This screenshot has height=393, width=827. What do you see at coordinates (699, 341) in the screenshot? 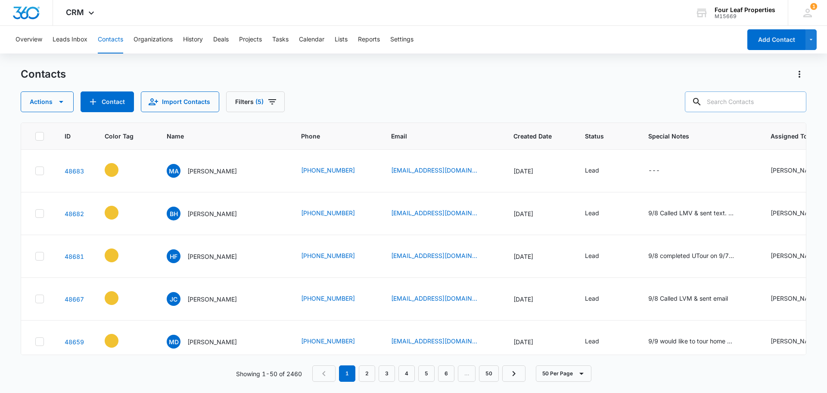
I see `div: Special Notes - 9/9 would like to tour home on her own will give her a call to follow up. ER 9/5 ...` at bounding box center [699, 341].